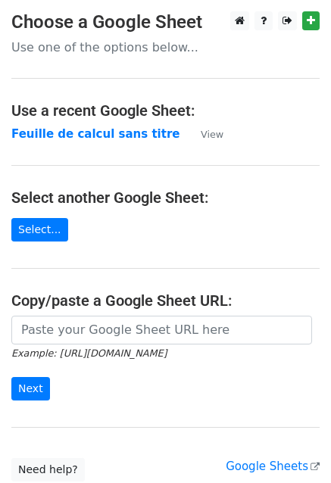 This screenshot has height=483, width=331. Describe the element at coordinates (212, 134) in the screenshot. I see `small: View` at that location.